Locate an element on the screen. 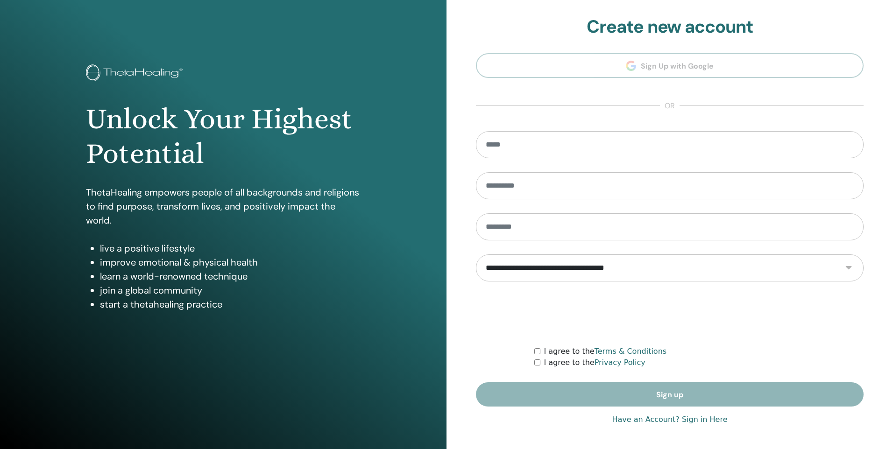  a: Have an Account? Sign in Here is located at coordinates (669, 420).